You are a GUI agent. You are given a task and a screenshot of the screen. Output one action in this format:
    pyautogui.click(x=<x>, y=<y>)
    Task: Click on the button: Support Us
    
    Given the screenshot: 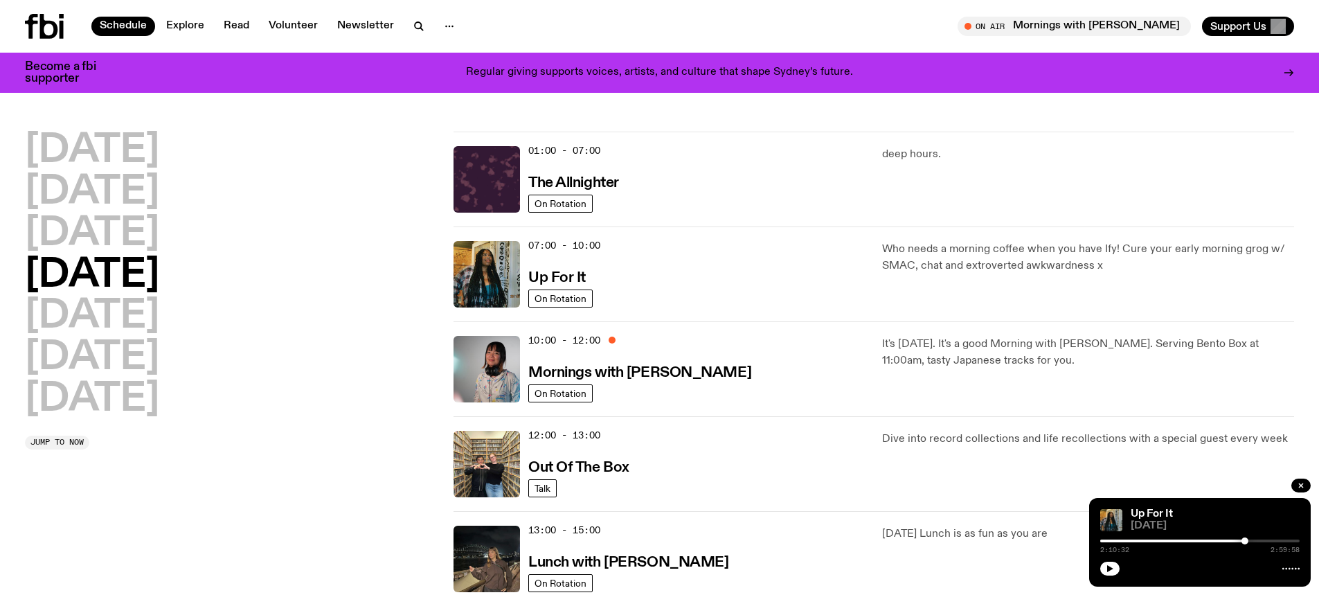 What is the action you would take?
    pyautogui.click(x=1248, y=26)
    